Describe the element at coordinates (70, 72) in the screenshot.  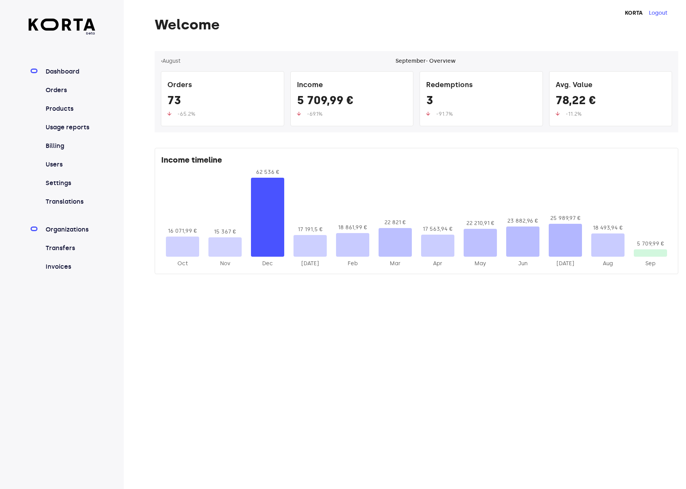
I see `a: Dashboard` at that location.